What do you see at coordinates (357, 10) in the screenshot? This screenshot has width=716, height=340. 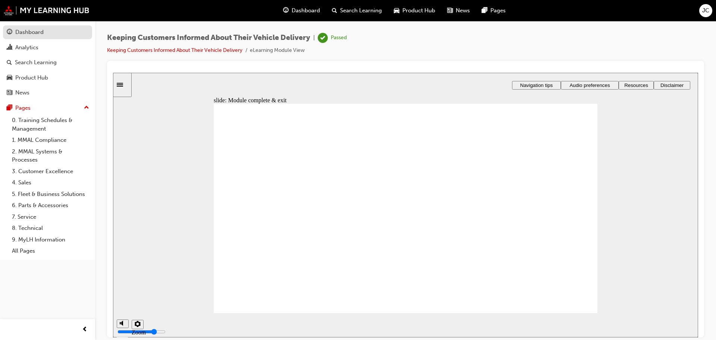 I see `a: search-iconSearch Learning` at bounding box center [357, 10].